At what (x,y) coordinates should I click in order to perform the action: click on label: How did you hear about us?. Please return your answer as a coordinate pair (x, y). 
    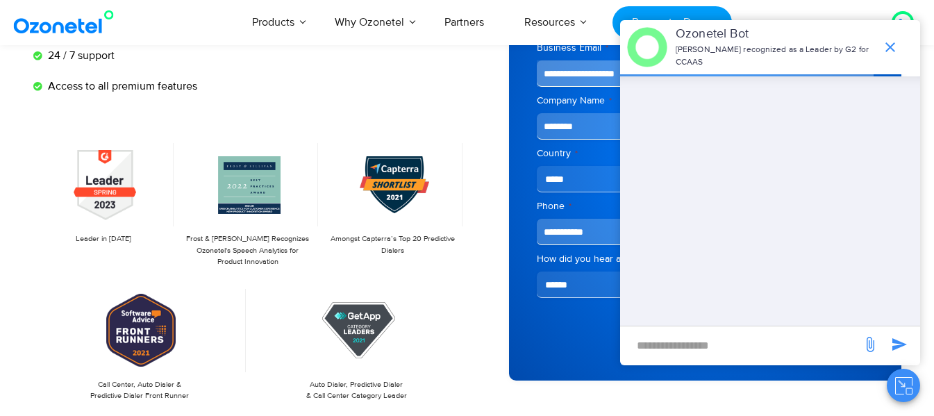
    Looking at the image, I should click on (705, 259).